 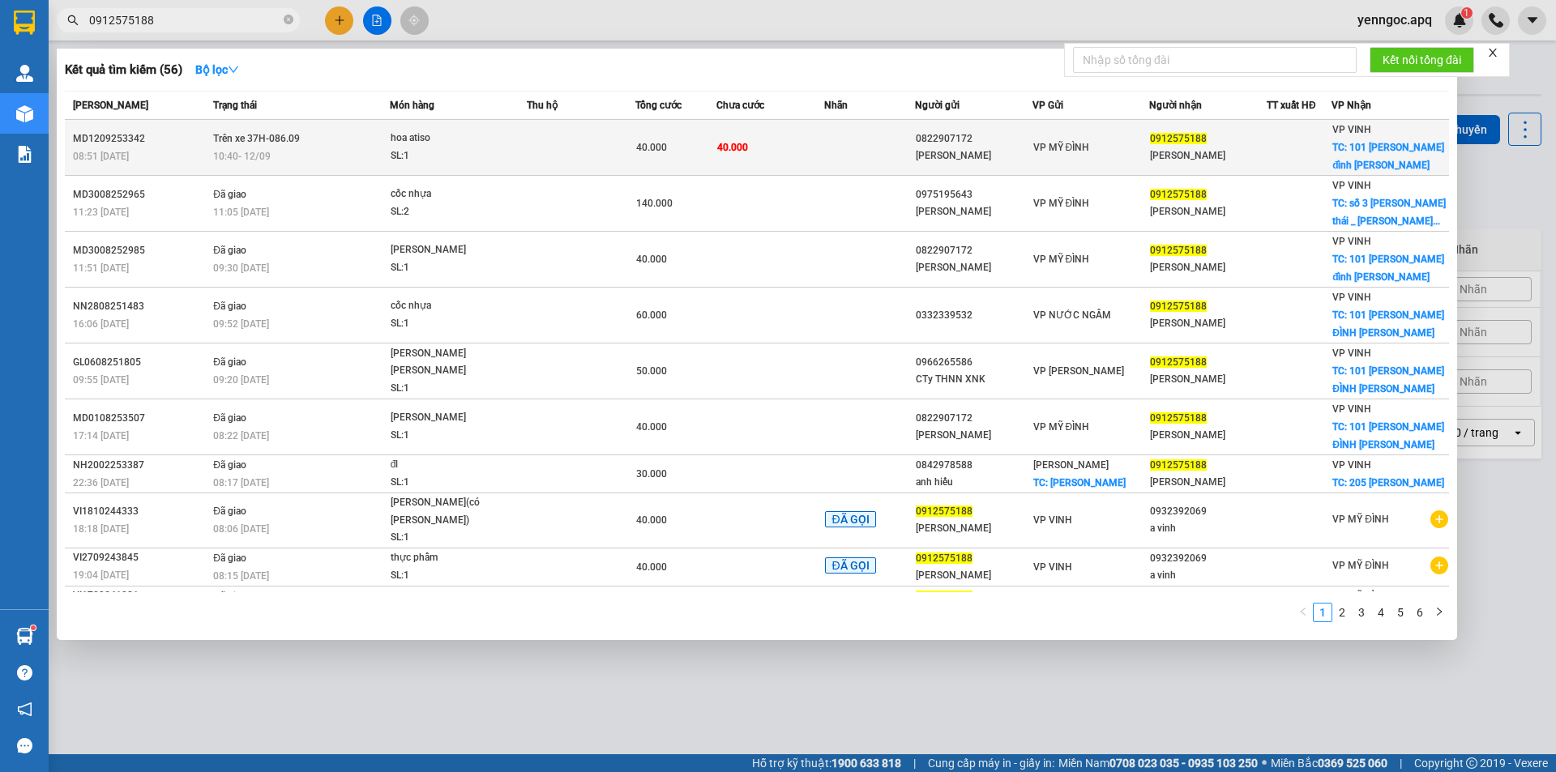 What do you see at coordinates (973, 482) in the screenshot?
I see `div: anh hiếu` at bounding box center [973, 482].